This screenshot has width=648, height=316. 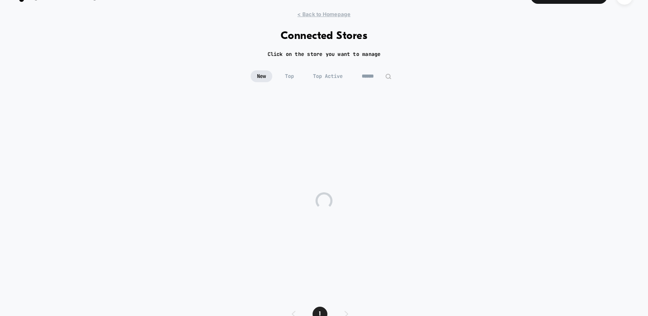 What do you see at coordinates (324, 36) in the screenshot?
I see `h1: Connected Stores` at bounding box center [324, 36].